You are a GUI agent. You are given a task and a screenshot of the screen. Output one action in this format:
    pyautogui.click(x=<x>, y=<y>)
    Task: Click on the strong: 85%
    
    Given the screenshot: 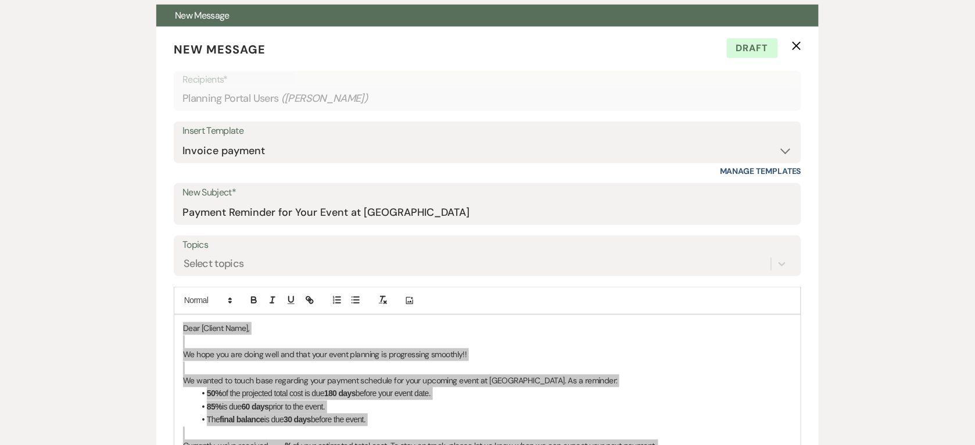 What is the action you would take?
    pyautogui.click(x=214, y=407)
    